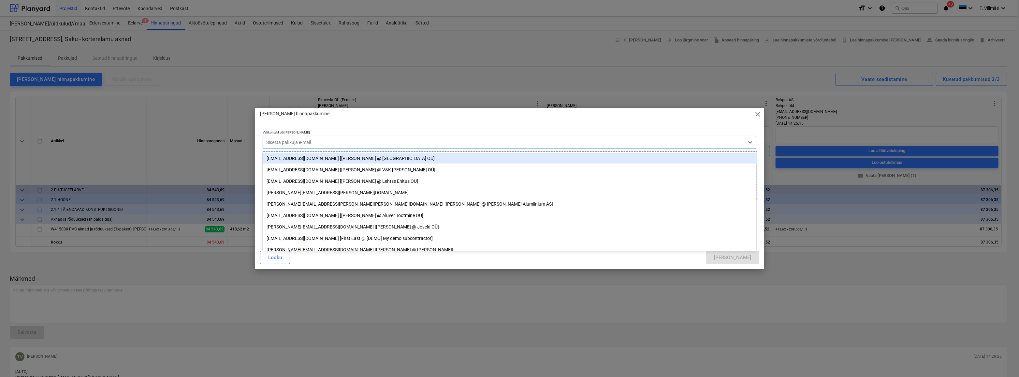  I want to click on span: close, so click(758, 114).